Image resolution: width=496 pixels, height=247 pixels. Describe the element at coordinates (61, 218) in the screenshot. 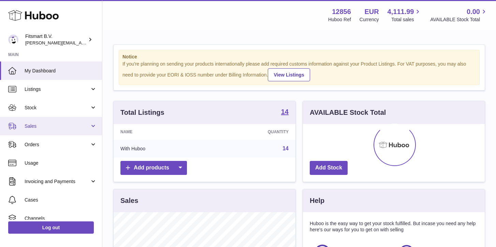

I see `span: Channels` at that location.